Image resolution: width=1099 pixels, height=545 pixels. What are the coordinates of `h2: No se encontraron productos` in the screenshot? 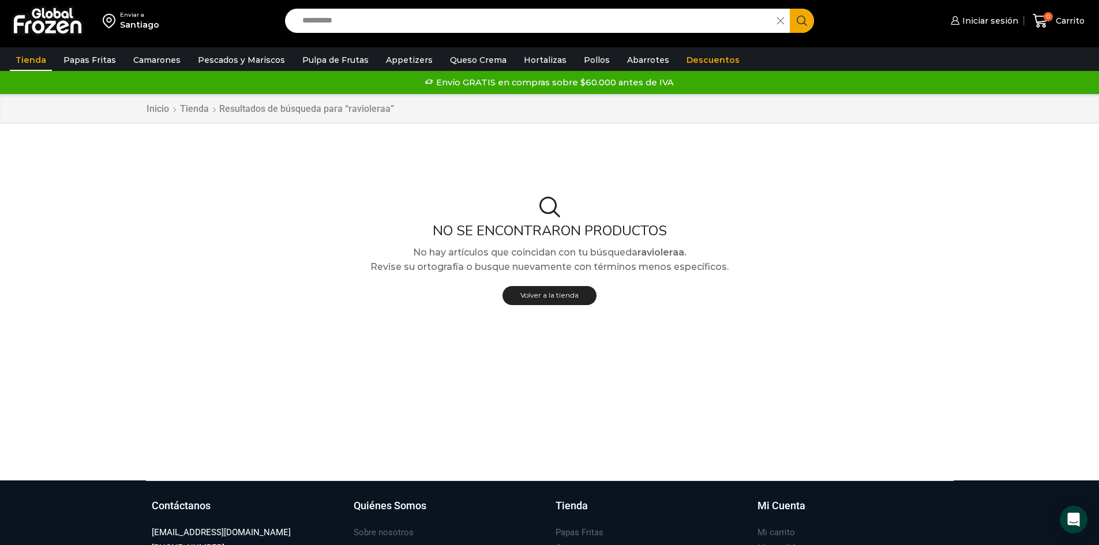 It's located at (550, 231).